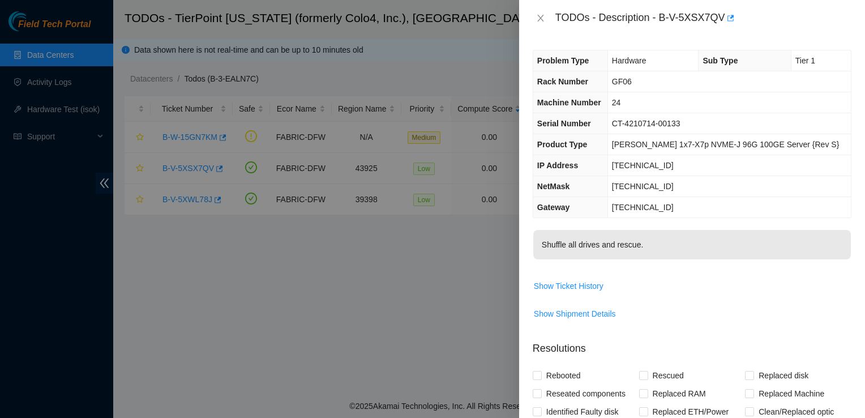  Describe the element at coordinates (563, 82) in the screenshot. I see `span: Rack Number` at that location.